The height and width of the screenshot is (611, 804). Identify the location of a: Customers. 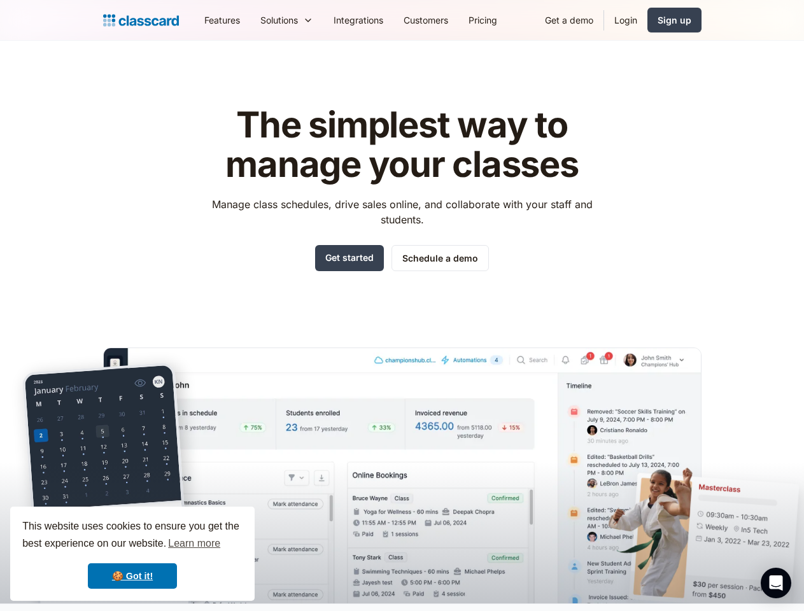
(426, 20).